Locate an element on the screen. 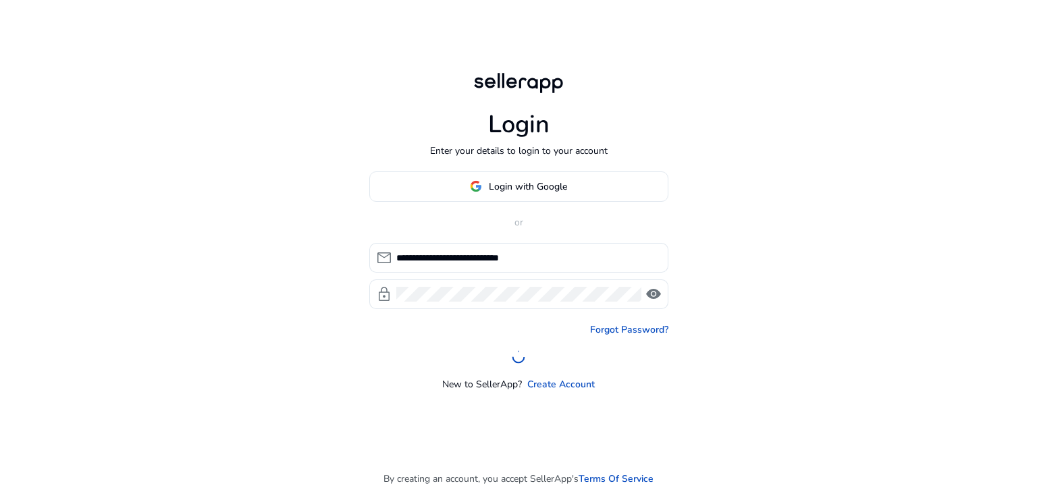  span: Login with Google is located at coordinates (528, 186).